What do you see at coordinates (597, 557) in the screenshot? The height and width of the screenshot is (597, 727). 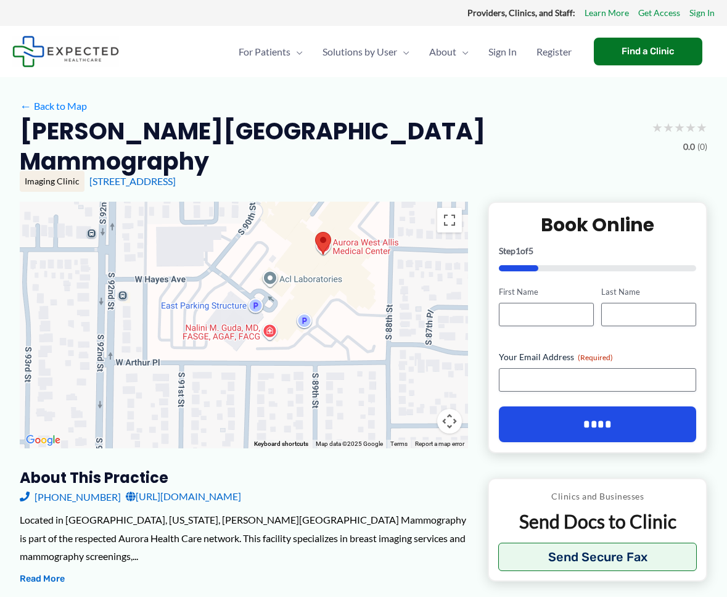 I see `button: Send Secure Fax` at bounding box center [597, 557].